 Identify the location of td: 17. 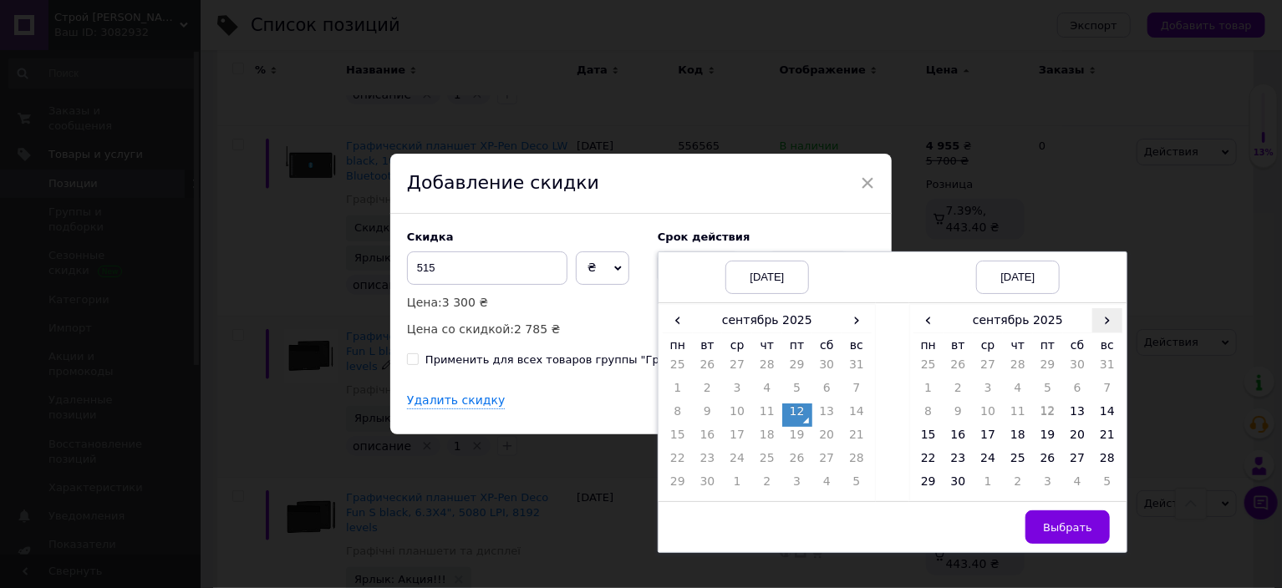
(737, 439).